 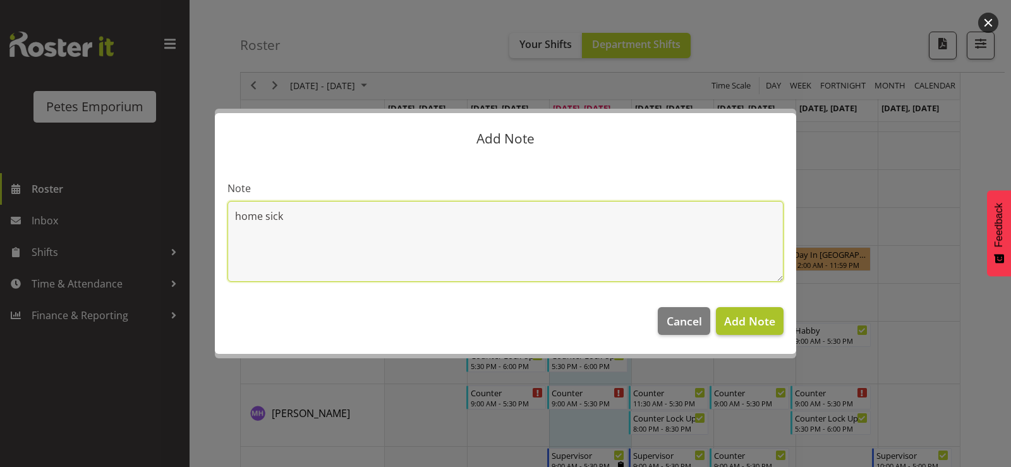 I want to click on span: Feedback, so click(x=999, y=225).